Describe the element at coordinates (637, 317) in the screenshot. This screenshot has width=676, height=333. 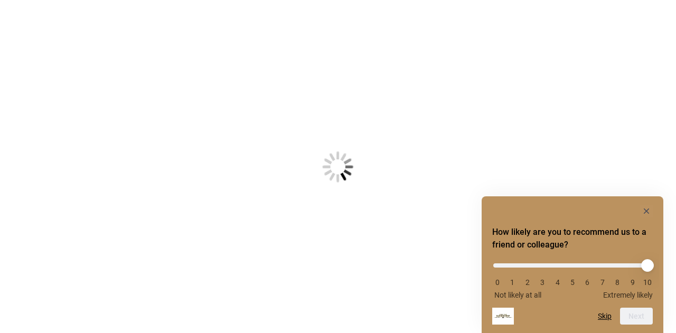
I see `button: Next question` at that location.